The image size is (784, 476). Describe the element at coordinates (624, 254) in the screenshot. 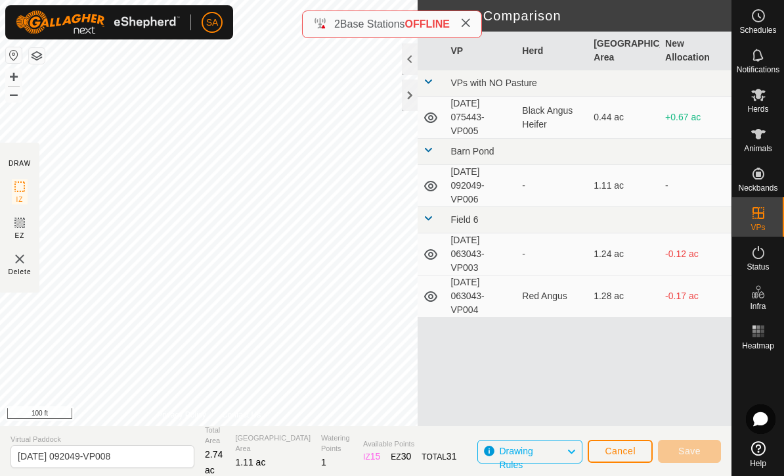

I see `td: 1.24 ac` at that location.